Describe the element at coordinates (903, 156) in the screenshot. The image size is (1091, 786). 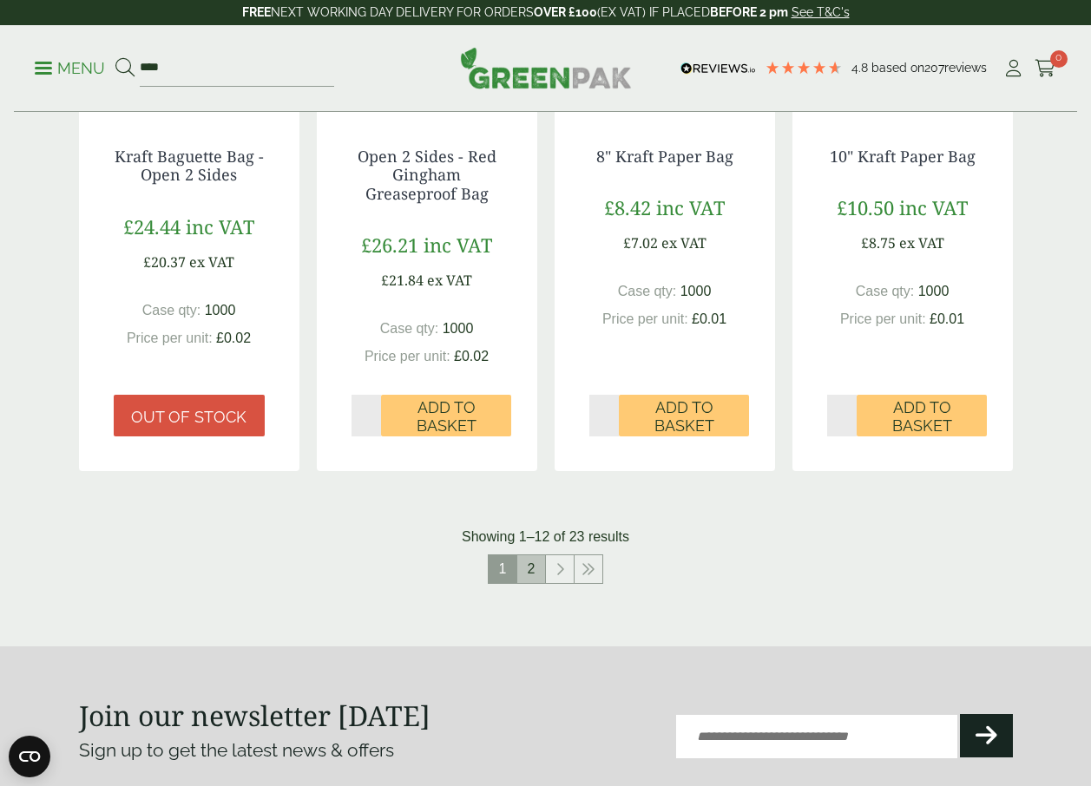
I see `a: 10" Kraft Paper Bag` at that location.